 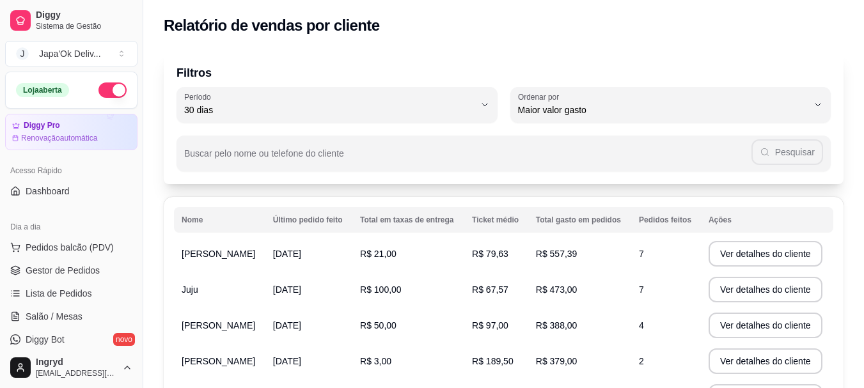 What do you see at coordinates (642, 326) in the screenshot?
I see `span: 4` at bounding box center [642, 326].